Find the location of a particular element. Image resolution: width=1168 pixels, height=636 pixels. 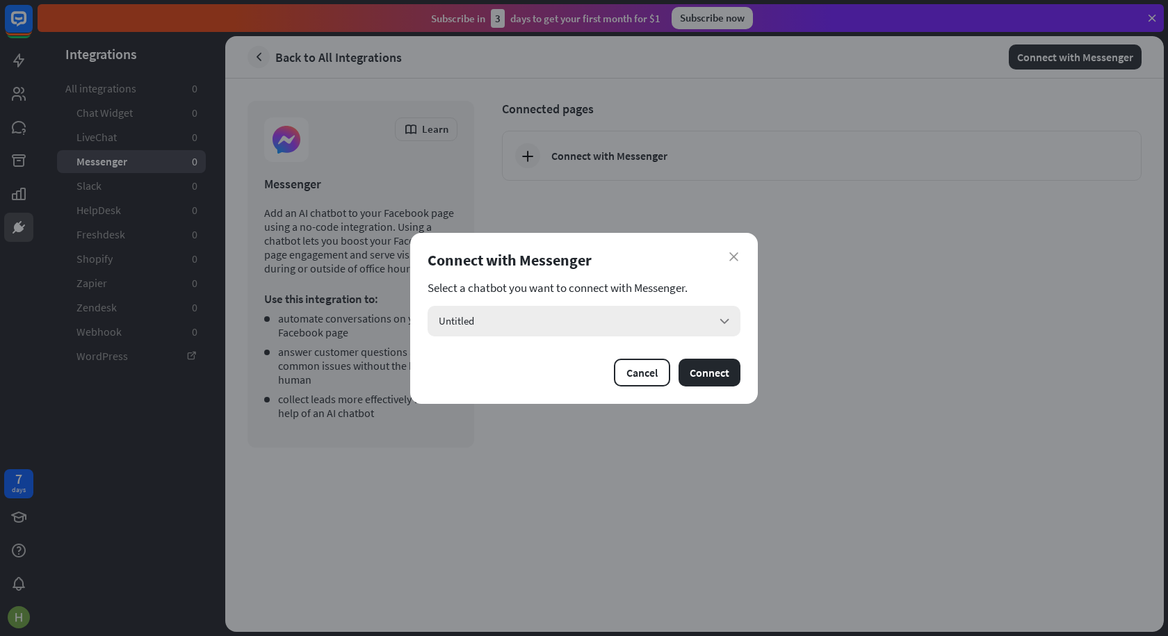

div: Connect with Messenger is located at coordinates (584, 260).